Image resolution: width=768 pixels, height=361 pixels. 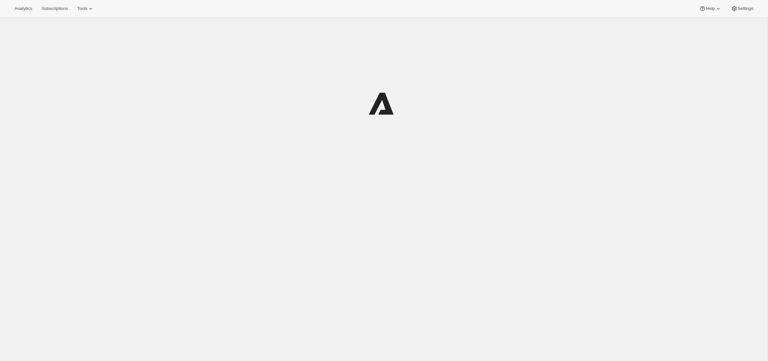 What do you see at coordinates (55, 9) in the screenshot?
I see `span: Subscriptions` at bounding box center [55, 9].